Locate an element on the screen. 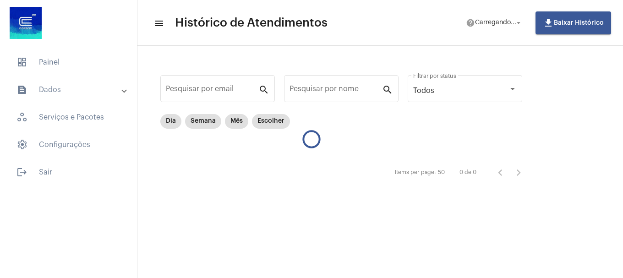 The image size is (623, 278). mat-panel-title: Dados is located at coordinates (69, 90).